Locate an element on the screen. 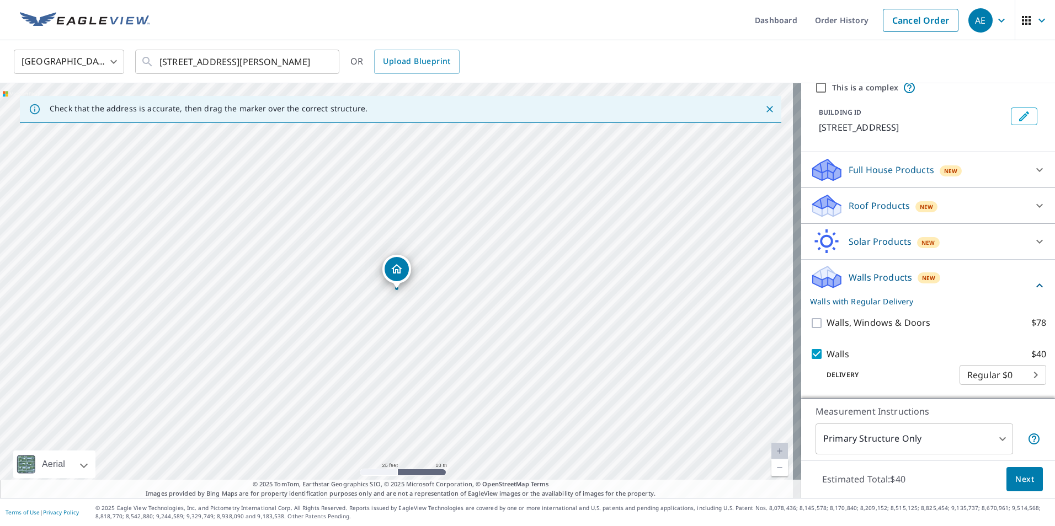  a: Current Level 20, Zoom In Disabled is located at coordinates (779, 451).